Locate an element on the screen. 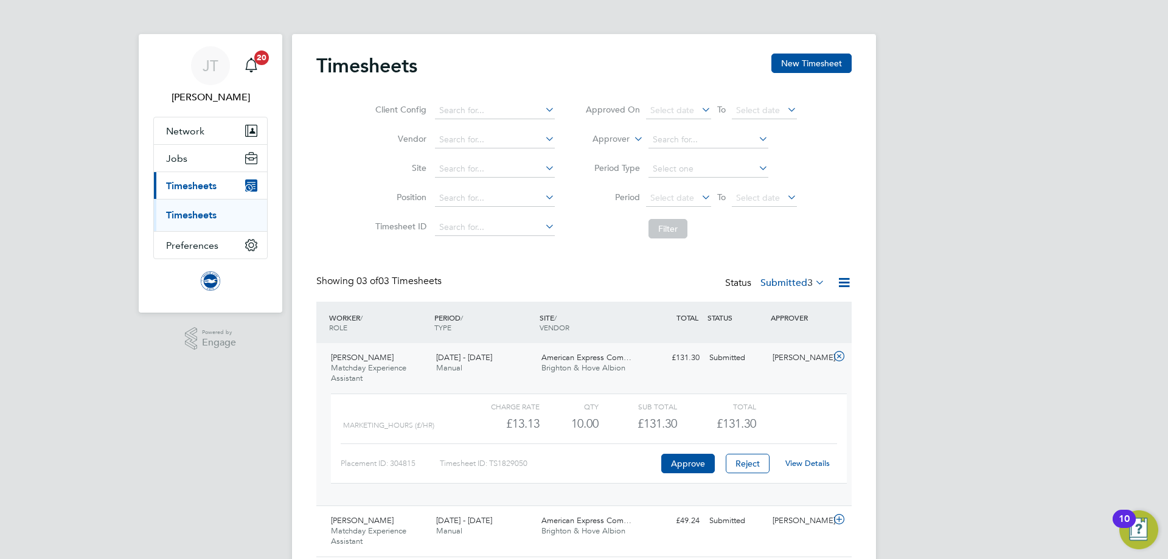 The height and width of the screenshot is (559, 1168). button: Filter is located at coordinates (668, 229).